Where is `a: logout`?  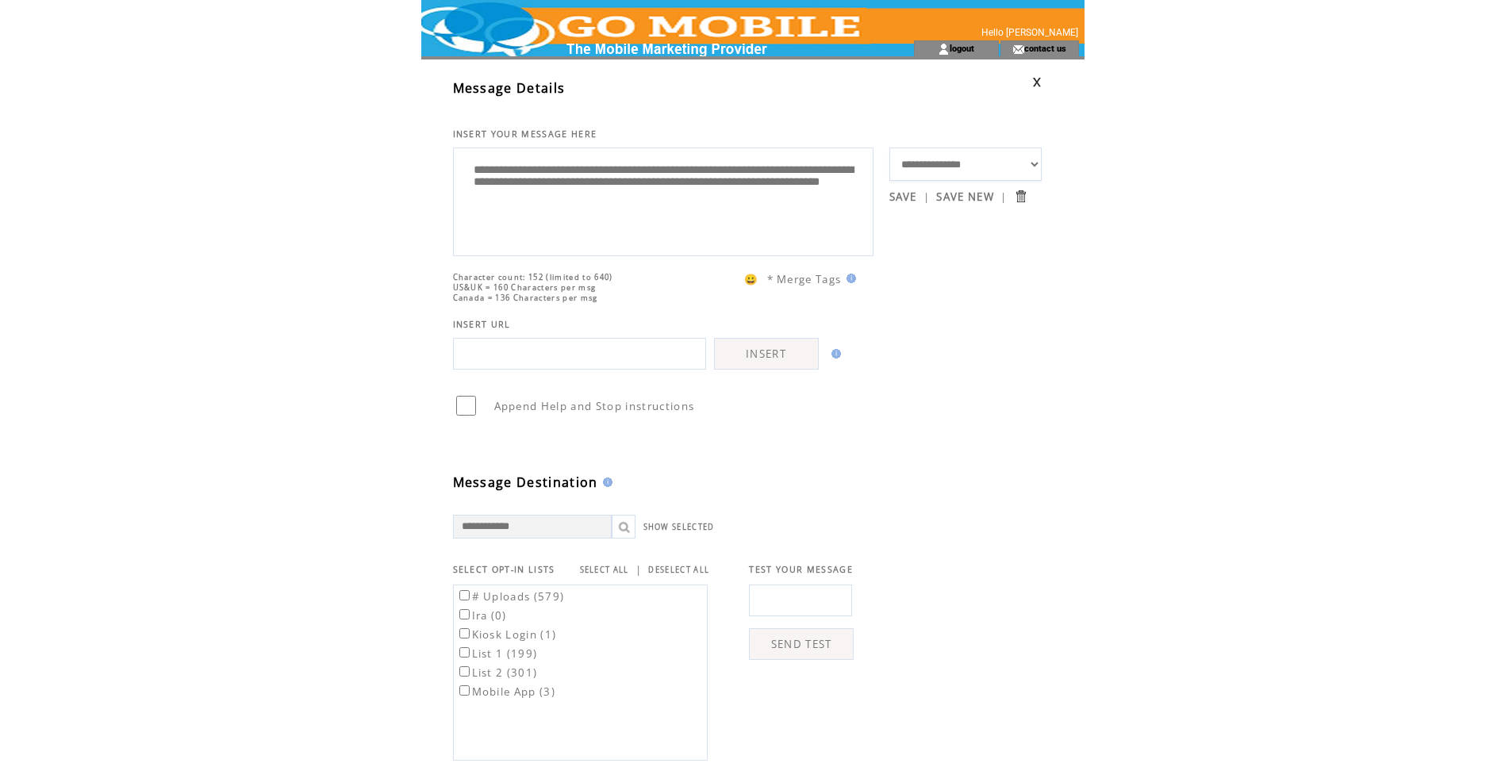 a: logout is located at coordinates (962, 48).